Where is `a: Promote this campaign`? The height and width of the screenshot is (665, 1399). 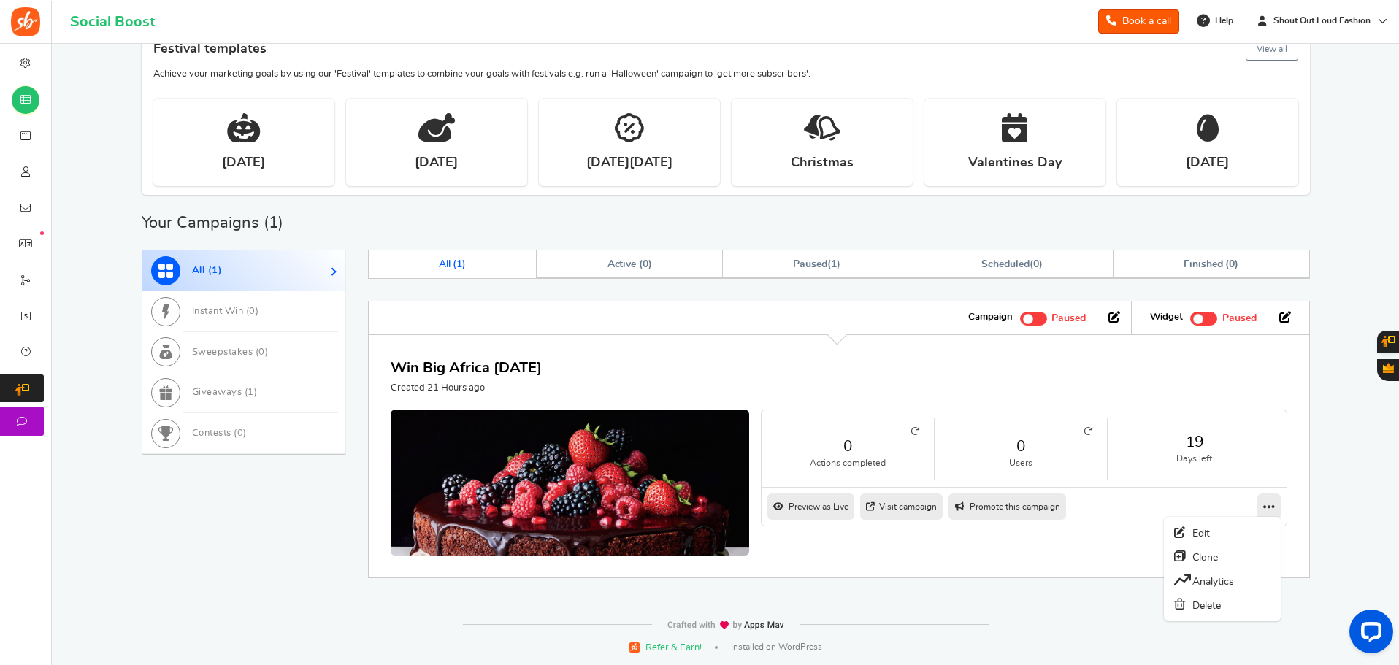 a: Promote this campaign is located at coordinates (1007, 507).